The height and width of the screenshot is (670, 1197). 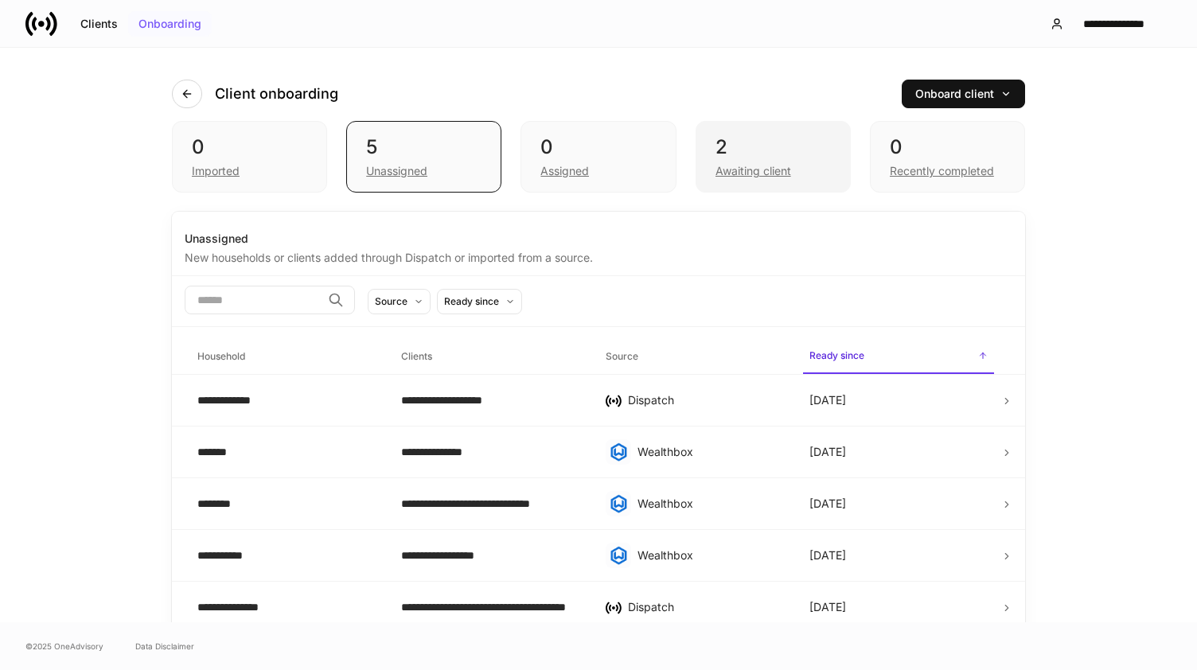 What do you see at coordinates (64, 647) in the screenshot?
I see `span: © 2025 OneAdvisory` at bounding box center [64, 647].